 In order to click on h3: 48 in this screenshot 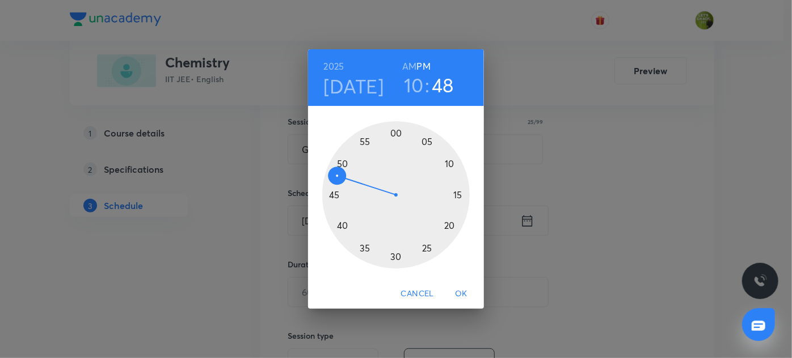, I will do `click(442, 85)`.